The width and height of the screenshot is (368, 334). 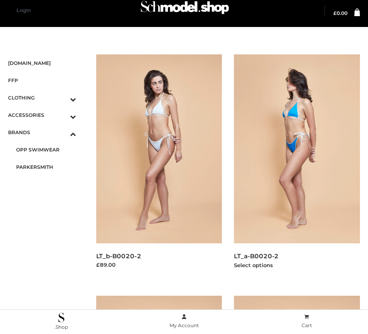 I want to click on span: .Shop, so click(x=61, y=327).